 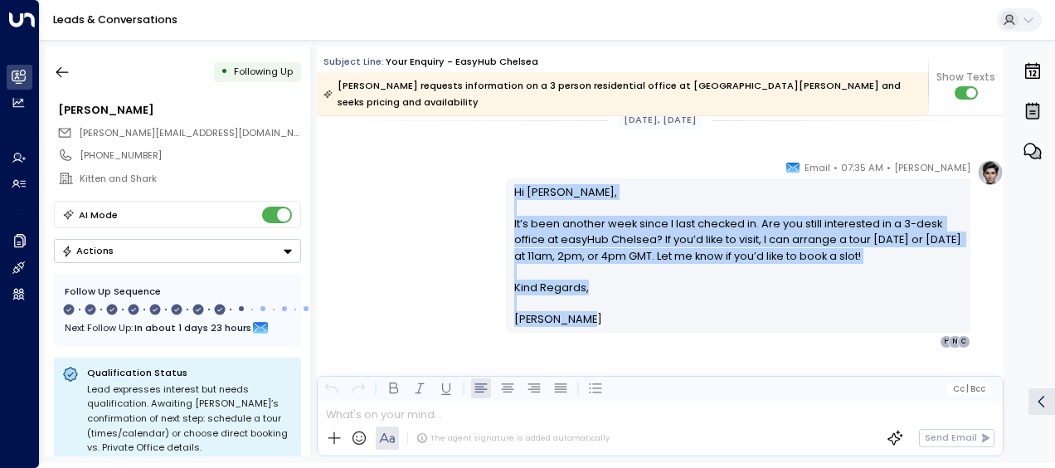 What do you see at coordinates (87, 250) in the screenshot?
I see `div: Actions` at bounding box center [87, 250].